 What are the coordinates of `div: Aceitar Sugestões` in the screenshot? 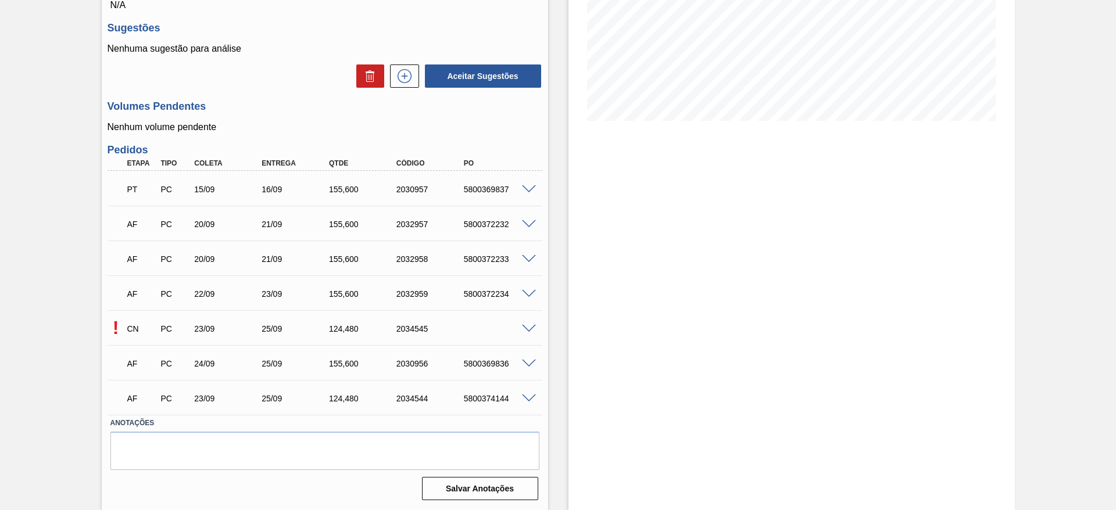 It's located at (481, 76).